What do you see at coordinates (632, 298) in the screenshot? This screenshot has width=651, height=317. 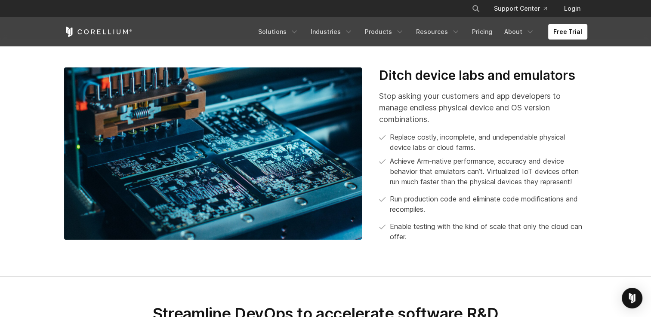 I see `div: Open Intercom Messenger` at bounding box center [632, 298].